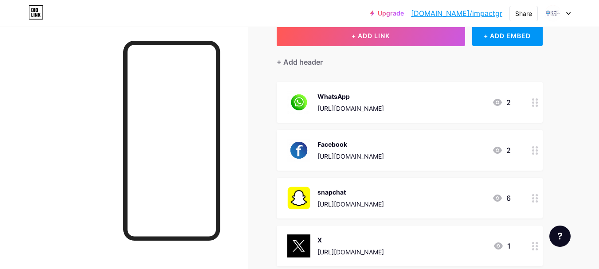 The image size is (599, 269). Describe the element at coordinates (501, 198) in the screenshot. I see `div: 6` at that location.